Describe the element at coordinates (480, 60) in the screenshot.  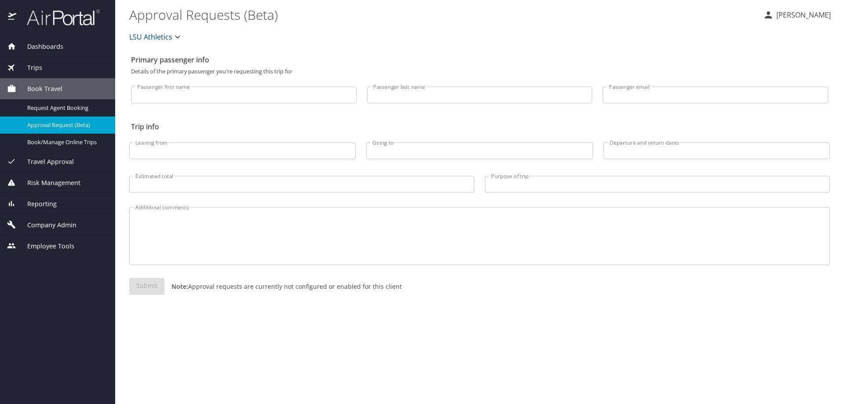
I see `h2: Primary passenger info` at that location.